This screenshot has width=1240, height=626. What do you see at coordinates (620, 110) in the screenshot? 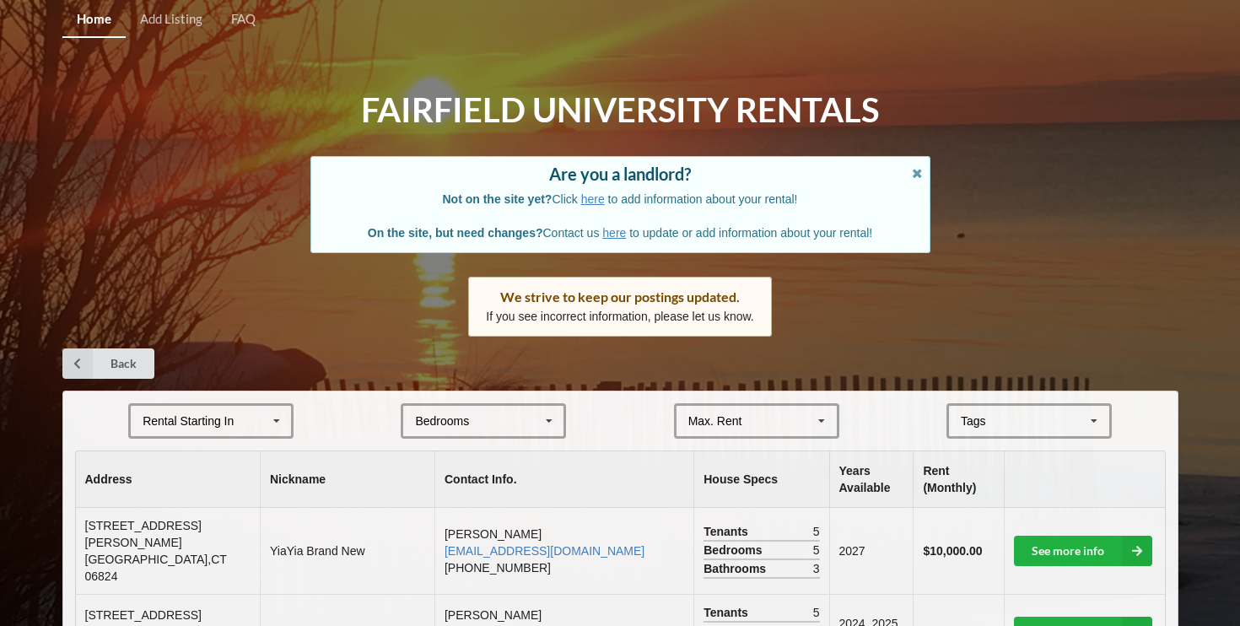
I see `h1: Fairfield University Rentals` at bounding box center [620, 110].